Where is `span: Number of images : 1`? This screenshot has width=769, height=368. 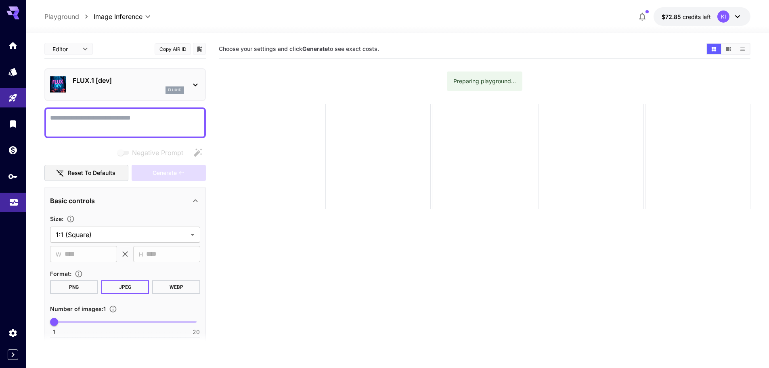
span: Number of images : 1 is located at coordinates (78, 308).